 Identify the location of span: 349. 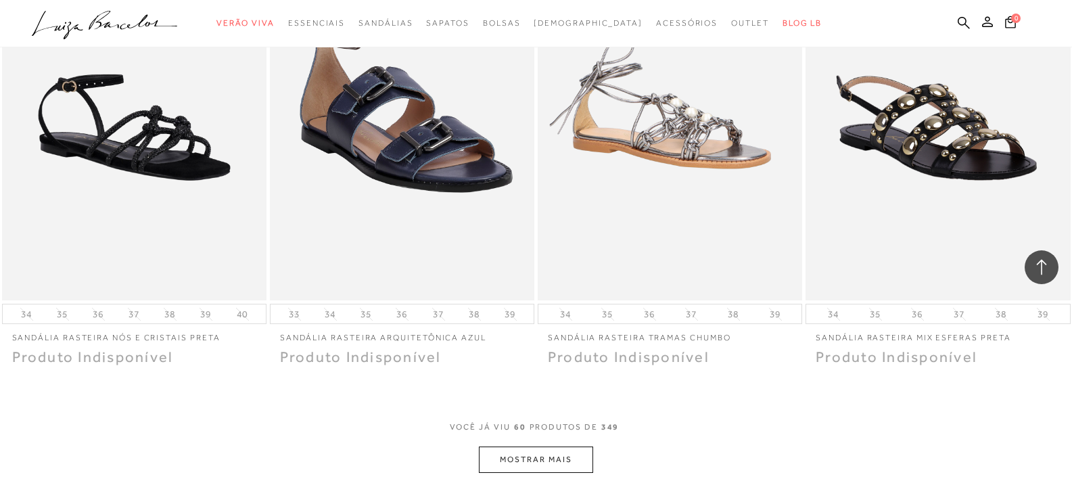
(610, 434).